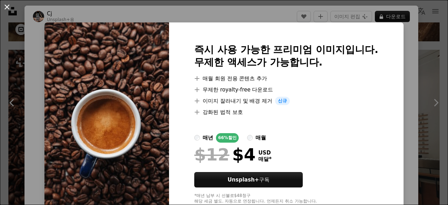 Image resolution: width=448 pixels, height=205 pixels. What do you see at coordinates (286, 56) in the screenshot?
I see `h2: 즉시 사용 가능한 프리미엄 이미지입니다. 무제한 액세스가 가능합니다.` at bounding box center [286, 56].